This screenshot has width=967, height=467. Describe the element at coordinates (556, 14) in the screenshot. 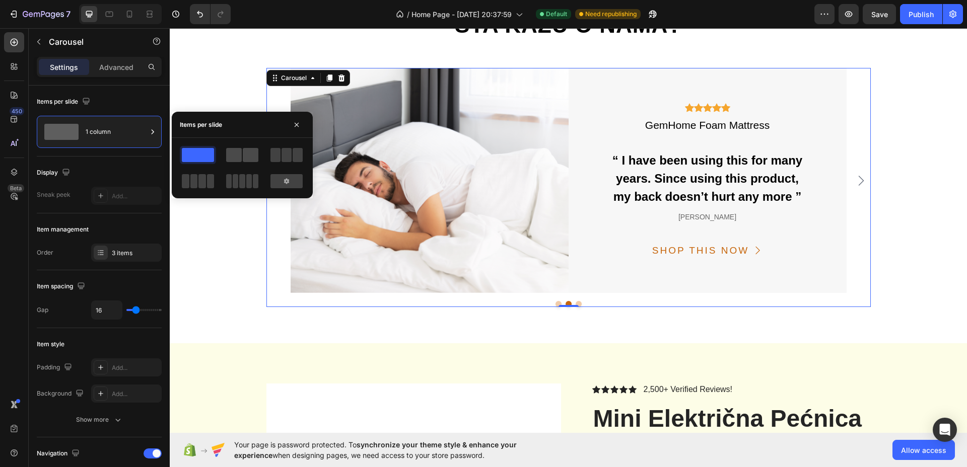

I see `span: Default` at that location.